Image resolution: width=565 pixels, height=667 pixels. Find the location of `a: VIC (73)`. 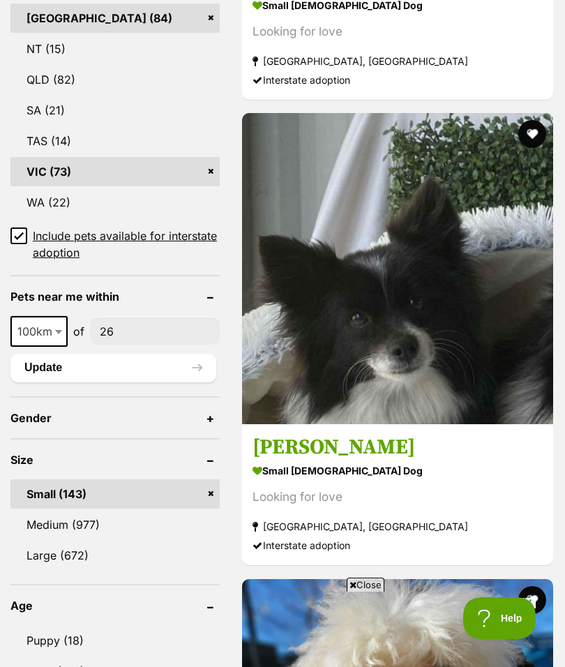

a: VIC (73) is located at coordinates (115, 172).